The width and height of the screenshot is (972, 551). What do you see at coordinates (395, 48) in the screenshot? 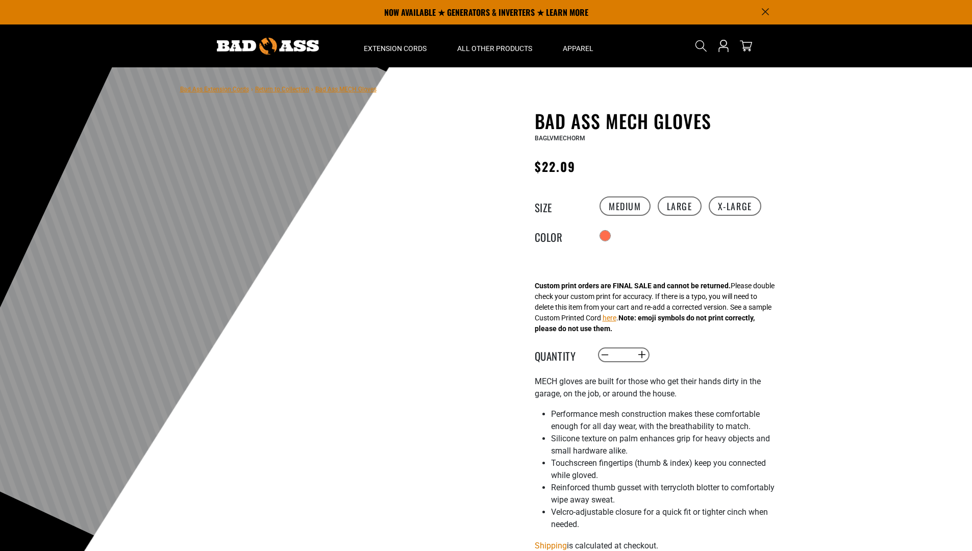
I see `span: Extension Cords` at bounding box center [395, 48].